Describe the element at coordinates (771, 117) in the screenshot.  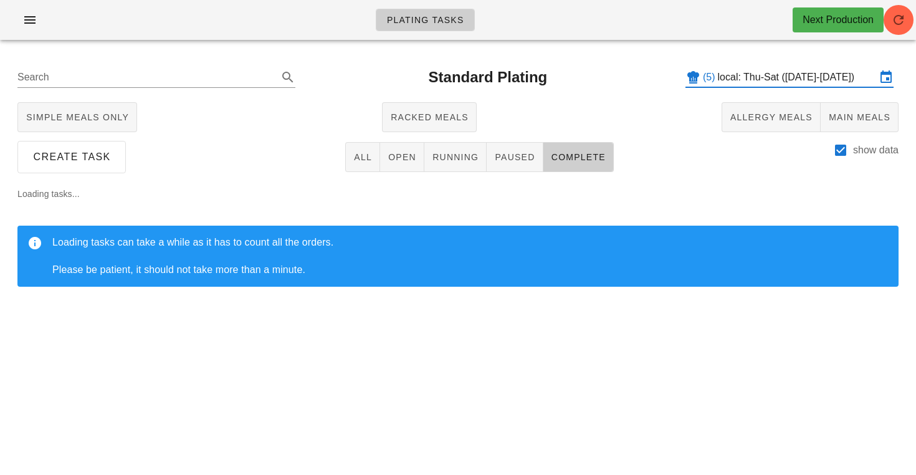
I see `span: Allergy Meals` at that location.